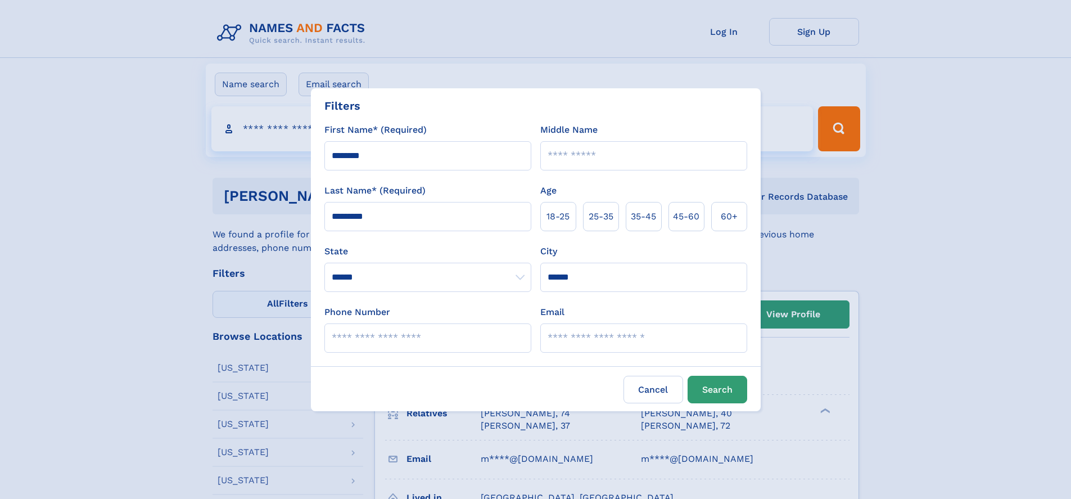 This screenshot has width=1071, height=499. Describe the element at coordinates (686, 216) in the screenshot. I see `span: 45‑60` at that location.